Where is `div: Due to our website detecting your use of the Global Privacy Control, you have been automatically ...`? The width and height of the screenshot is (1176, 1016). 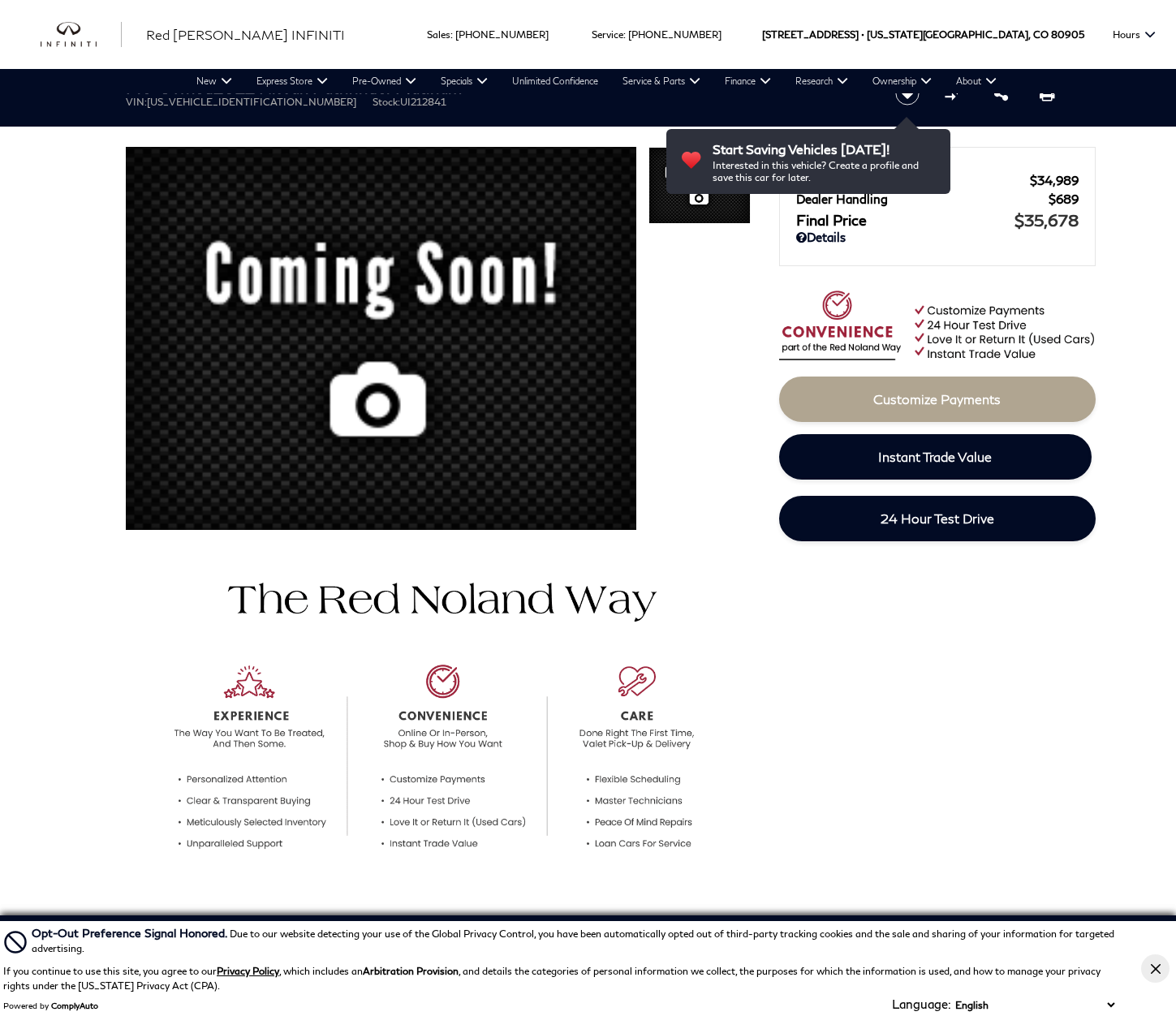
div: Due to our website detecting your use of the Global Privacy Control, you have been automatically ... is located at coordinates (574, 940).